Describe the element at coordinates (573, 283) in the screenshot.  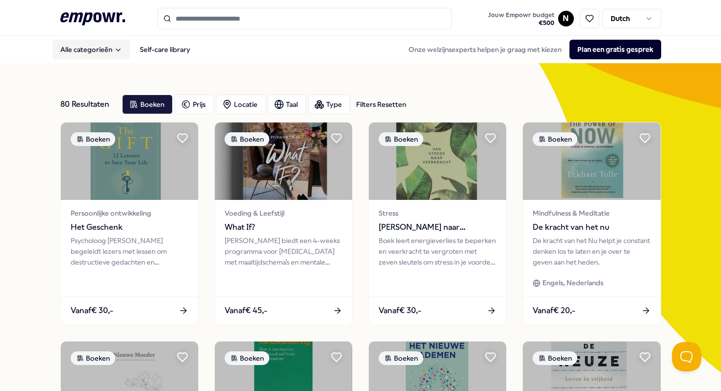
I see `span: Engels, Nederlands` at that location.